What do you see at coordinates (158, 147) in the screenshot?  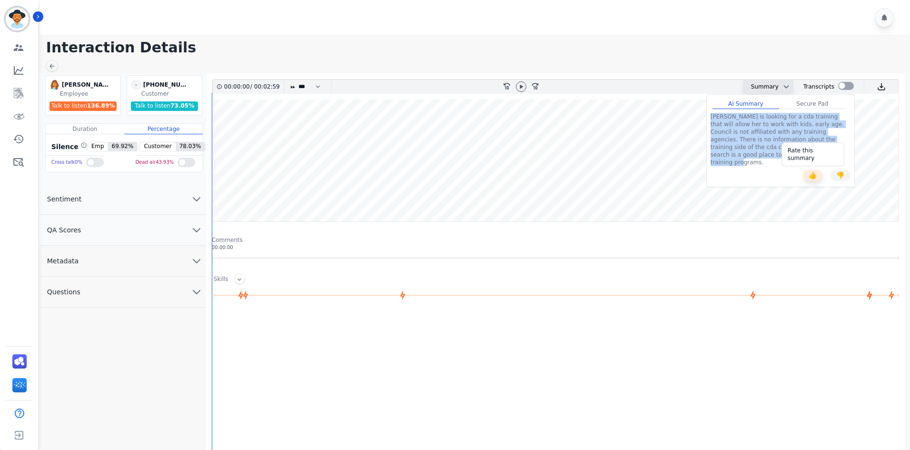 I see `span: Customer` at bounding box center [158, 147].